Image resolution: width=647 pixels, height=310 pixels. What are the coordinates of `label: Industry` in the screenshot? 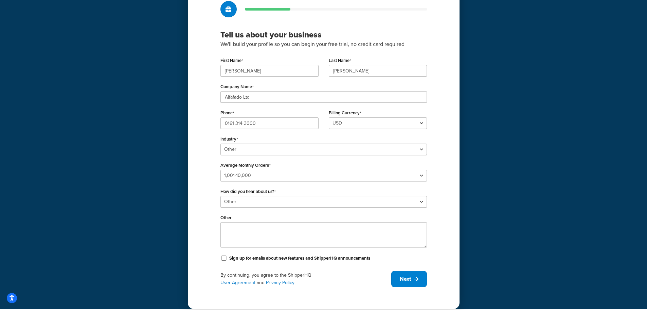 It's located at (229, 139).